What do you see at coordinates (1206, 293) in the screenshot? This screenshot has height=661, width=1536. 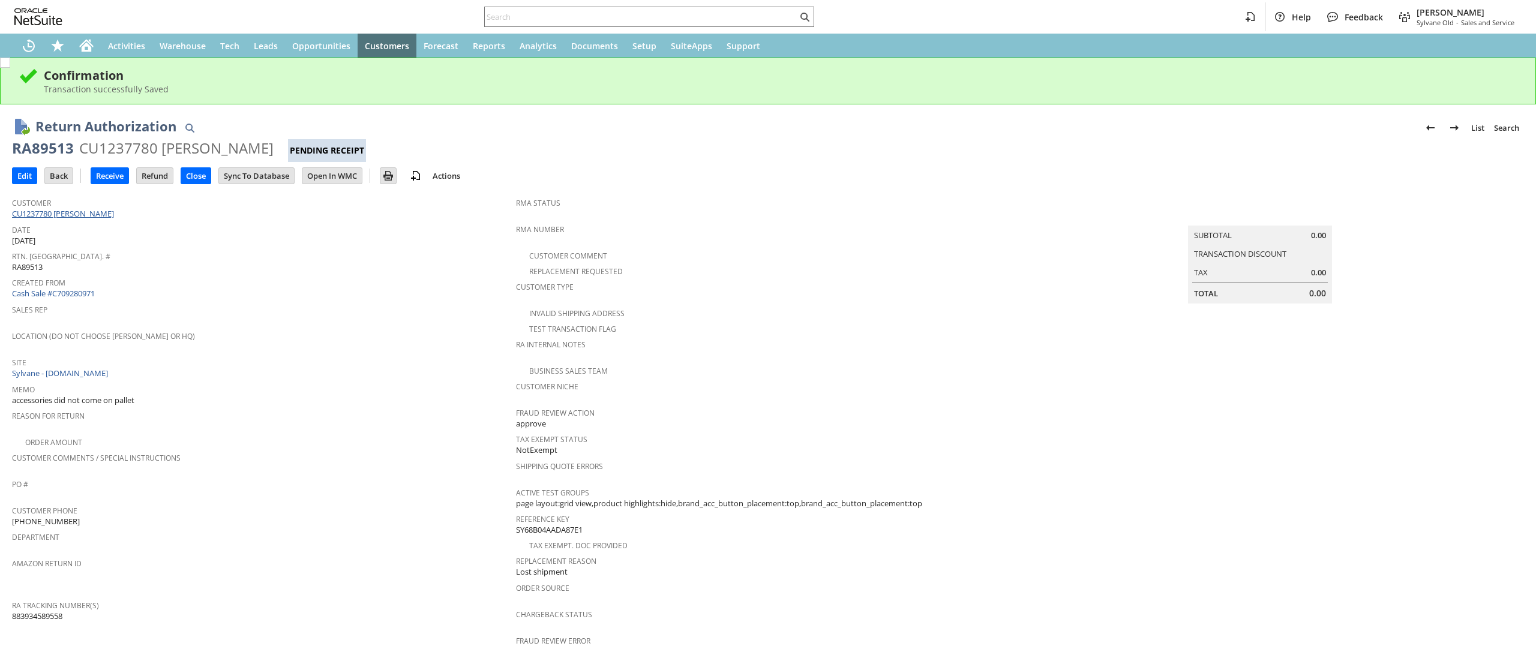 I see `a: Total` at bounding box center [1206, 293].